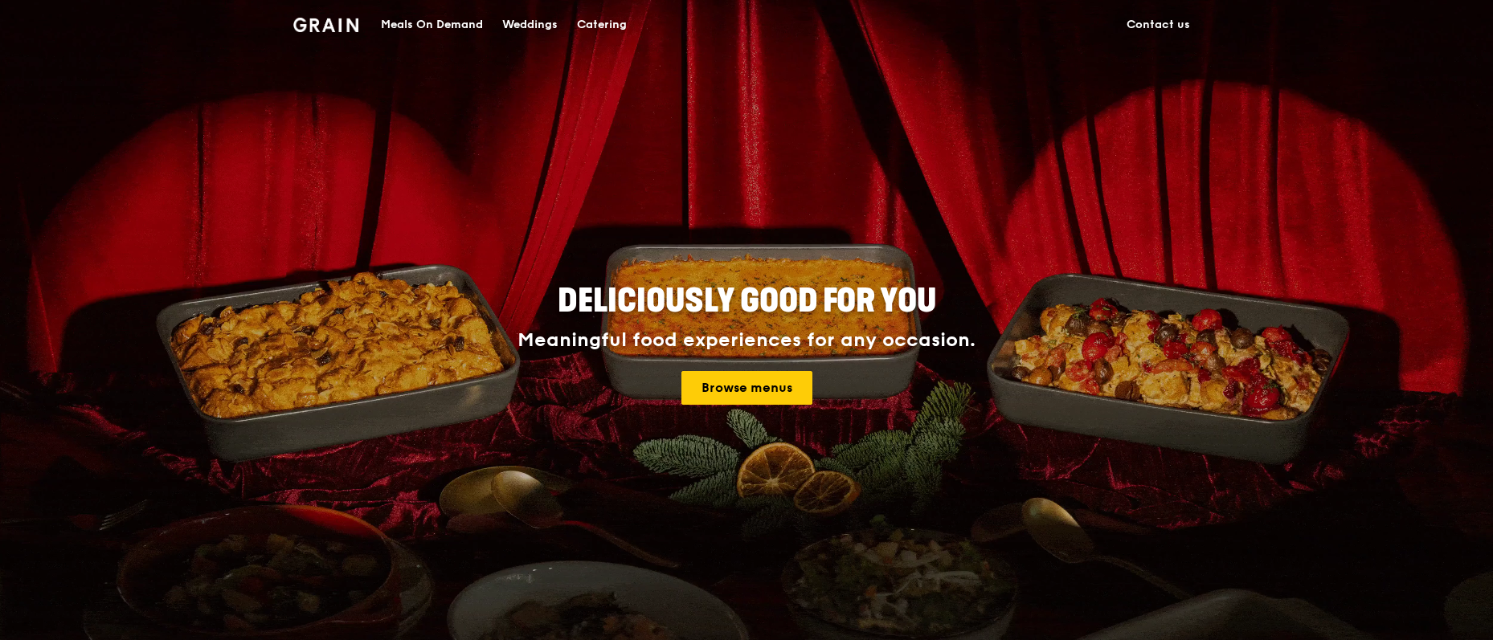 This screenshot has width=1493, height=640. Describe the element at coordinates (529, 25) in the screenshot. I see `a: Weddings` at that location.